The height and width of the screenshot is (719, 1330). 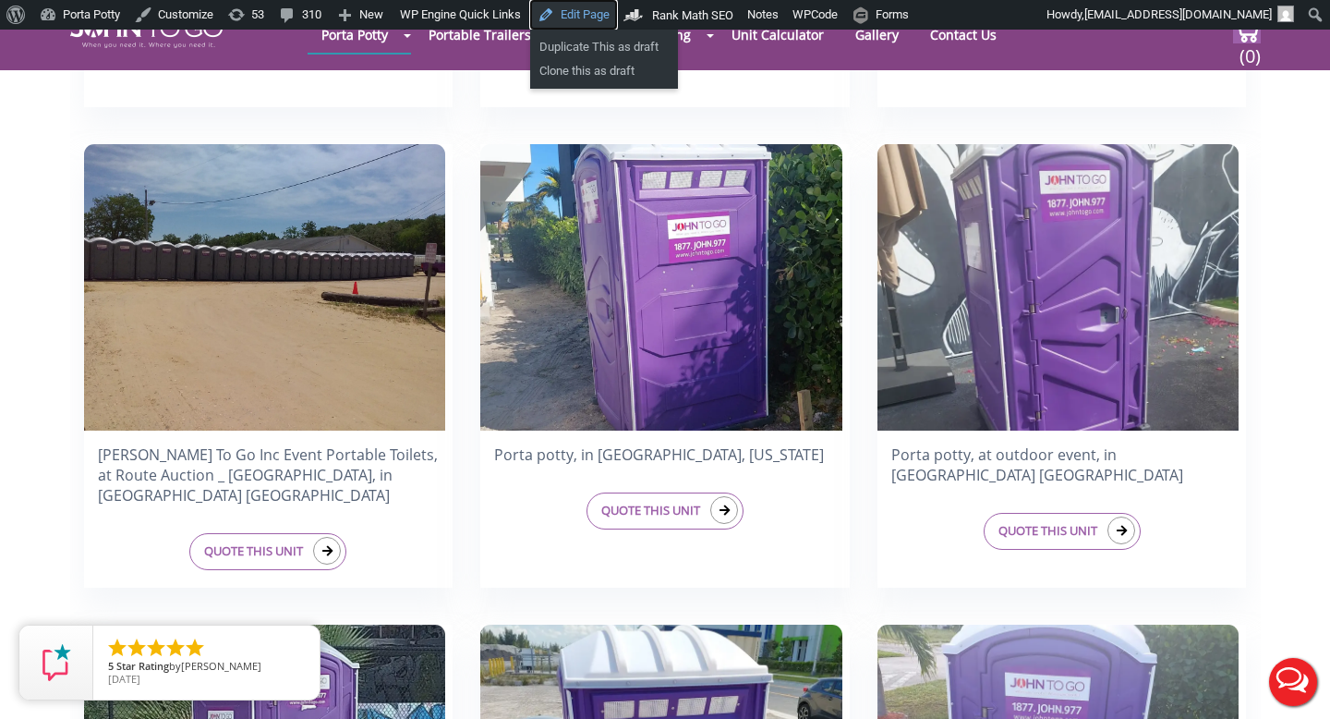 What do you see at coordinates (56, 662) in the screenshot?
I see `img: Review Rating` at bounding box center [56, 662].